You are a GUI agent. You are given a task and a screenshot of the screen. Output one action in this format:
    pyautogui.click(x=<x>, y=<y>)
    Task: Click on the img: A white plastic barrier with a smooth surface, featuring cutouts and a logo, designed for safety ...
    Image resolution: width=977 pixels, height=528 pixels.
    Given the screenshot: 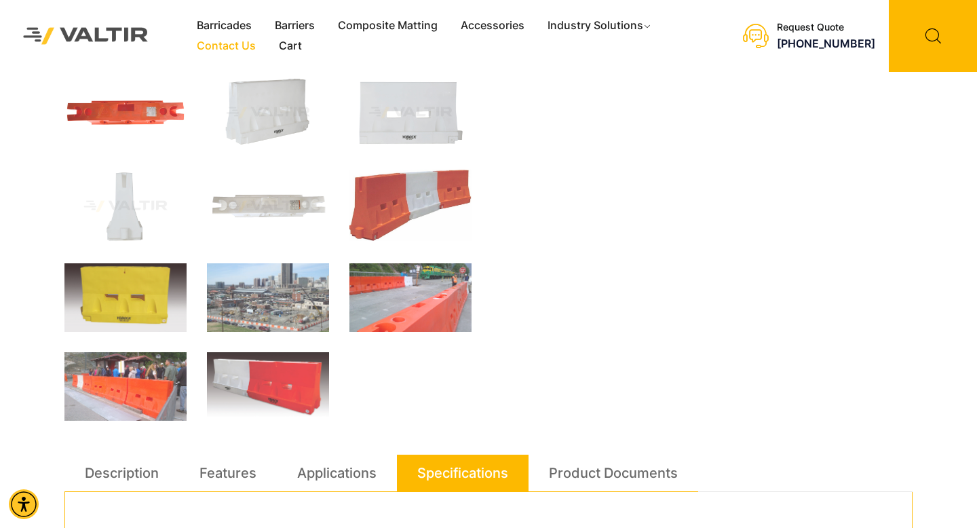 What is the action you would take?
    pyautogui.click(x=268, y=113)
    